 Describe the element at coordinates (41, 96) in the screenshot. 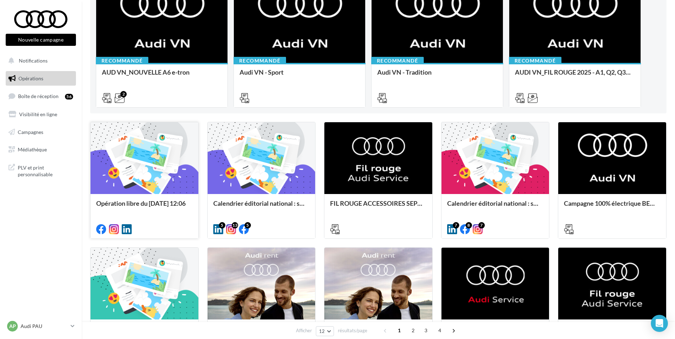

I see `a: Boîte de réception56` at that location.